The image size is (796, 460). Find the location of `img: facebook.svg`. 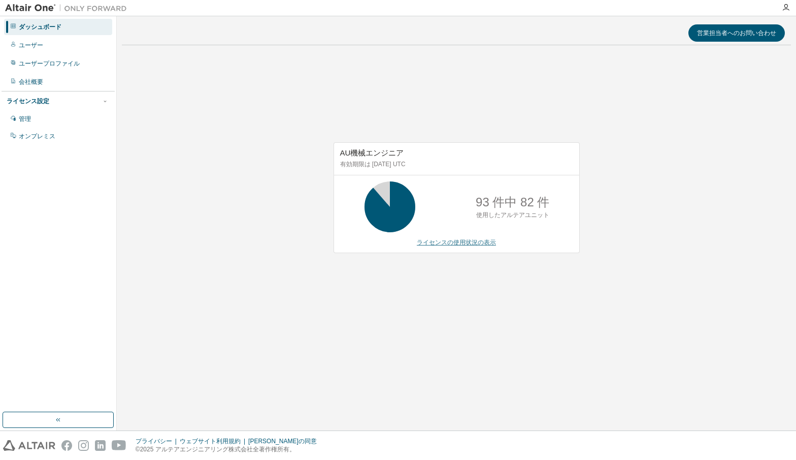

img: facebook.svg is located at coordinates (67, 445).